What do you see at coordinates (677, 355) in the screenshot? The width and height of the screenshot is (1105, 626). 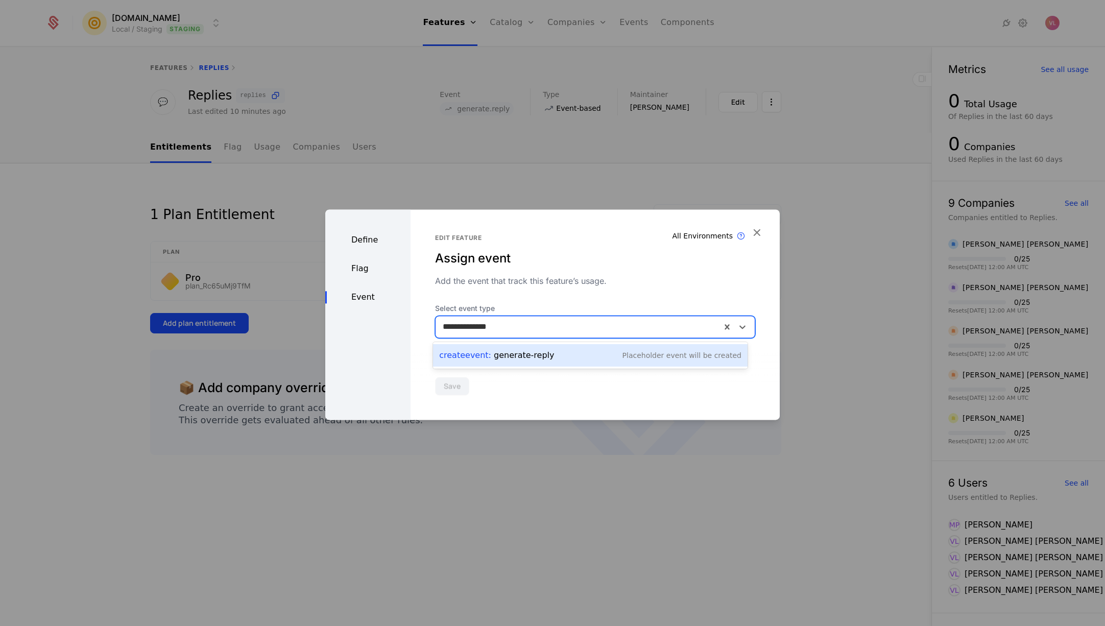 I see `span: Event` at bounding box center [677, 355].